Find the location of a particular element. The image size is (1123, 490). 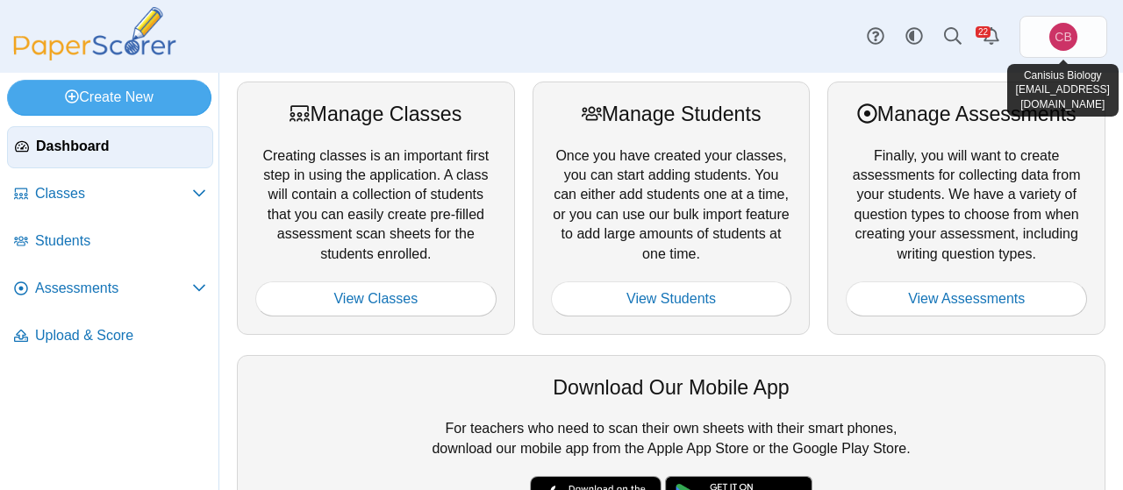

div: Manage Assessments is located at coordinates (966, 114).